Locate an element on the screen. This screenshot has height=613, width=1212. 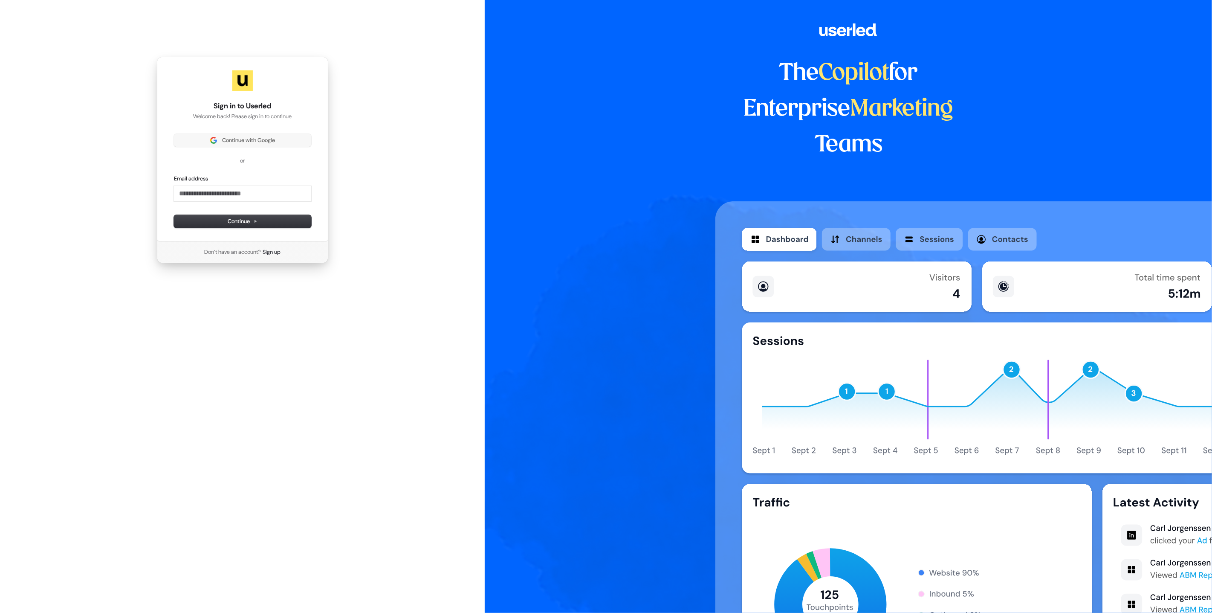
button: Continue is located at coordinates (243, 221).